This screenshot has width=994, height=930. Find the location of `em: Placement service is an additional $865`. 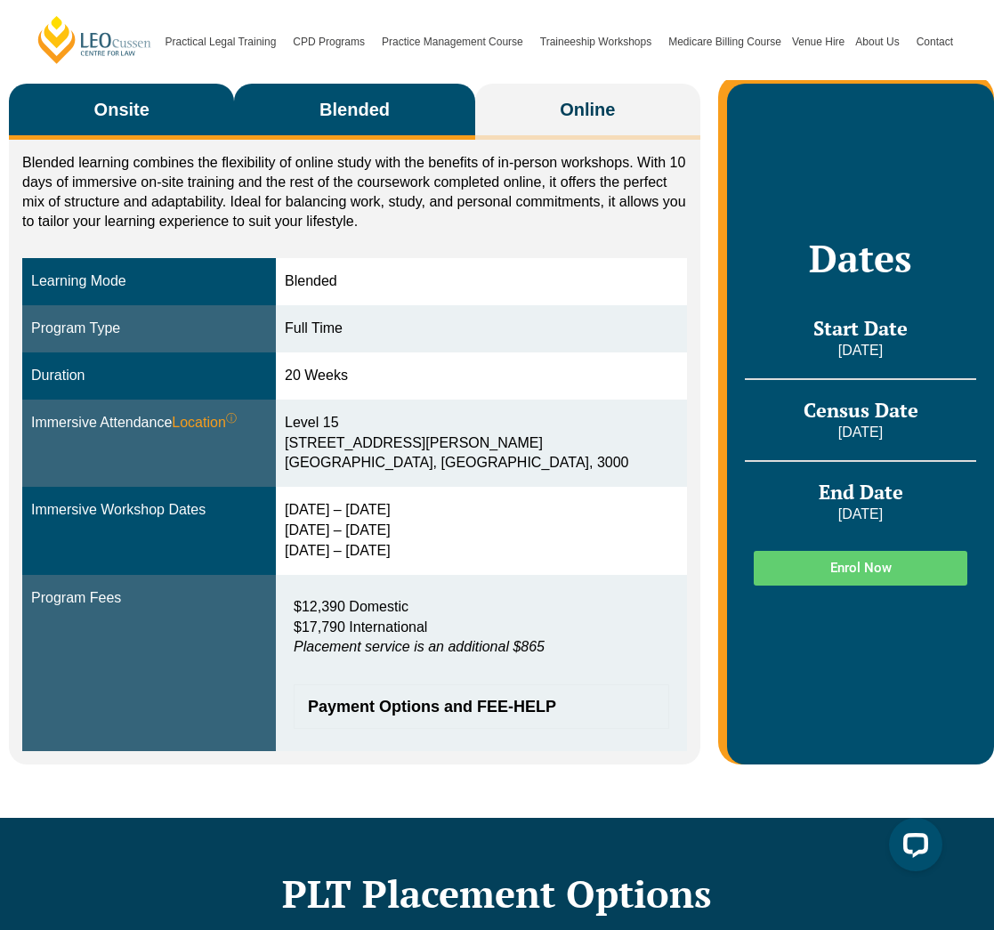

em: Placement service is an additional $865 is located at coordinates (419, 646).